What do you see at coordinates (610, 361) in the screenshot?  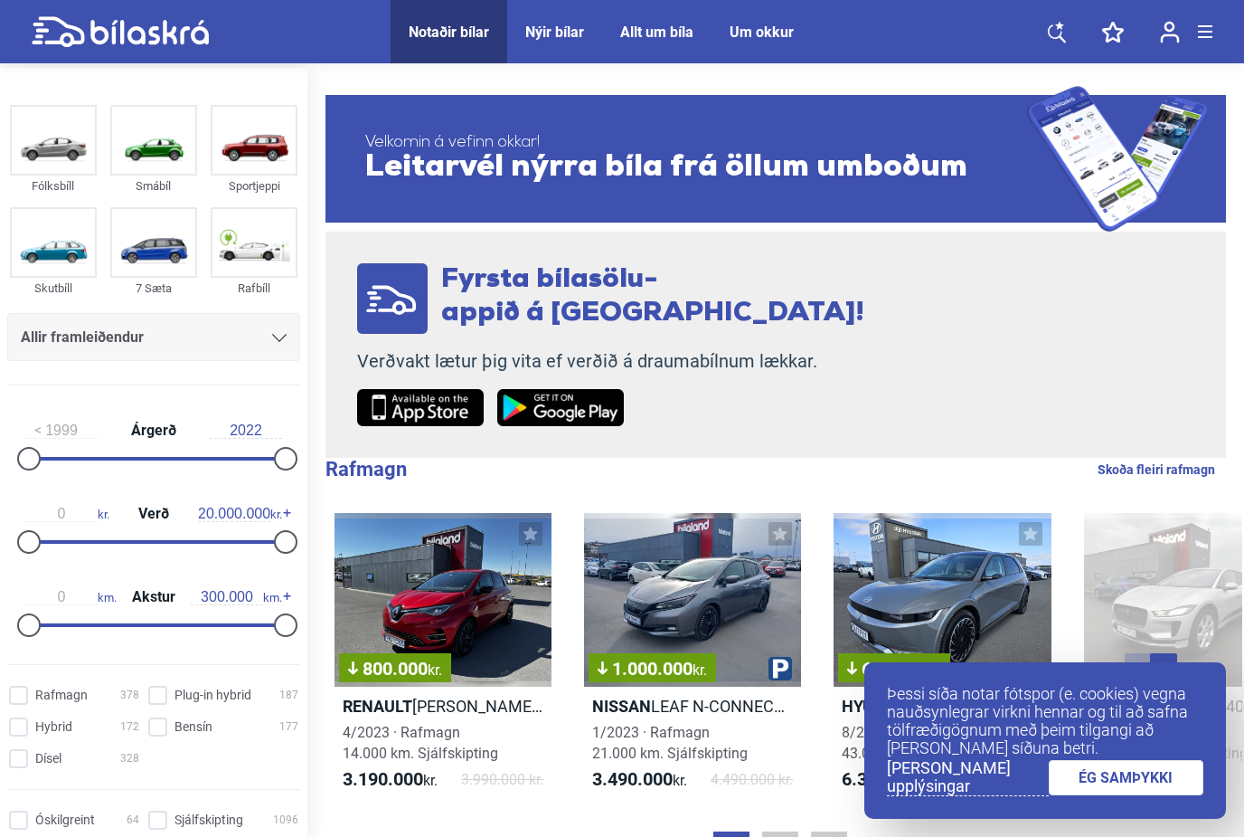 I see `p: Verðvakt lætur þig vita ef verðið á draumabílnum lækkar.` at bounding box center [610, 361].